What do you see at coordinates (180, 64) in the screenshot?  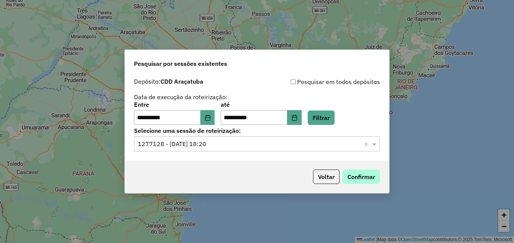 I see `span: Pesquisar por sessões existentes` at bounding box center [180, 64].